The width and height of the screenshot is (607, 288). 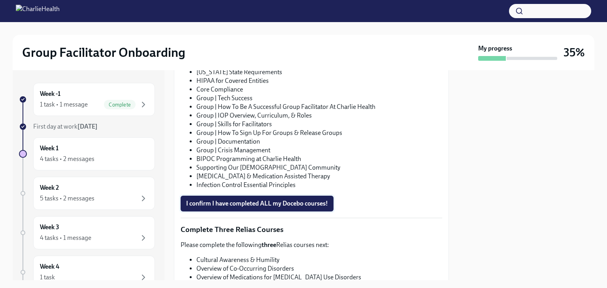 I want to click on li: Group | Skills for Facilitators, so click(x=319, y=124).